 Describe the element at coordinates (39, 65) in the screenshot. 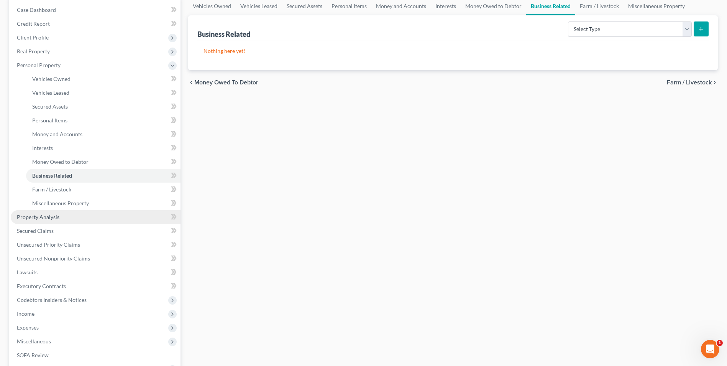

I see `span: Personal Property` at that location.